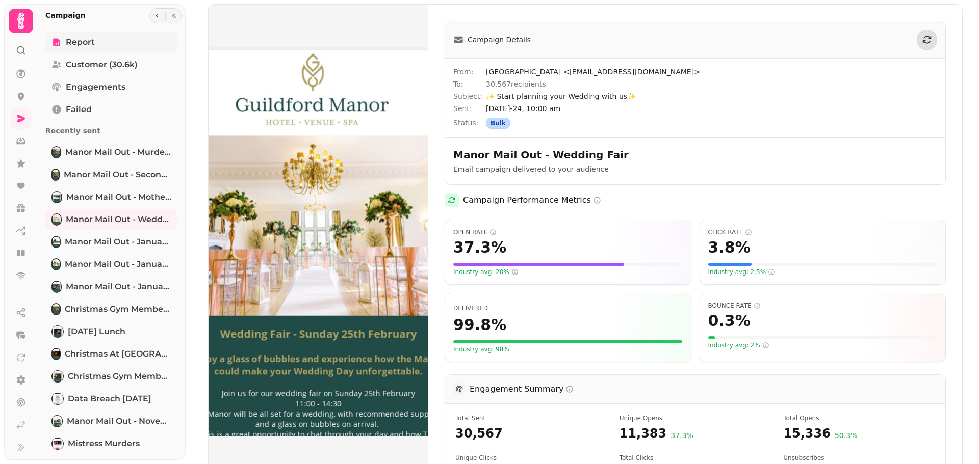 The width and height of the screenshot is (979, 464). What do you see at coordinates (695, 418) in the screenshot?
I see `span: Number of unique recipients who opened the email at least once` at bounding box center [695, 418].